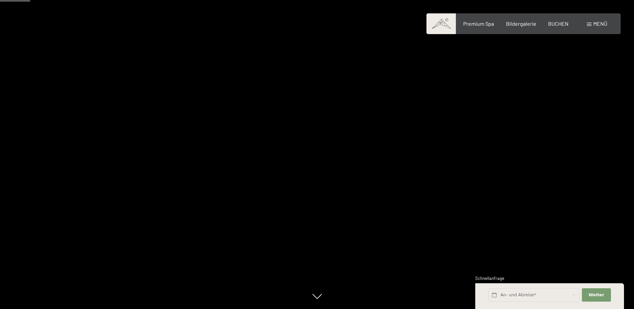 The image size is (634, 309). Describe the element at coordinates (479, 23) in the screenshot. I see `a: Premium Spa` at that location.